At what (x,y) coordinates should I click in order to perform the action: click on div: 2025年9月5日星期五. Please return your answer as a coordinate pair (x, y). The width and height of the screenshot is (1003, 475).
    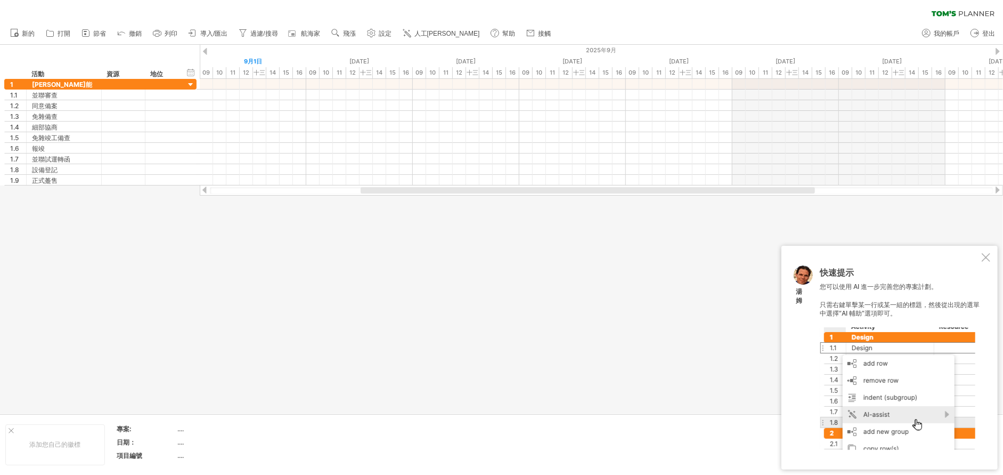
    Looking at the image, I should click on (679, 61).